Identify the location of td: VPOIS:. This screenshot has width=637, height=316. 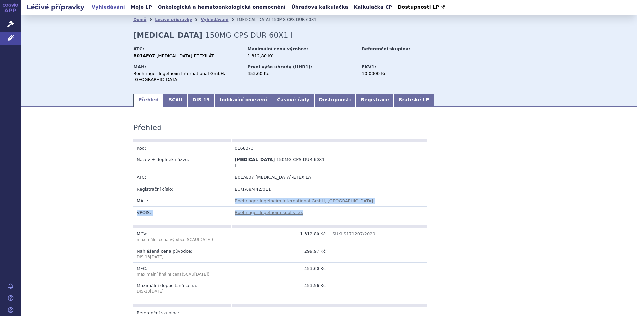
(182, 212).